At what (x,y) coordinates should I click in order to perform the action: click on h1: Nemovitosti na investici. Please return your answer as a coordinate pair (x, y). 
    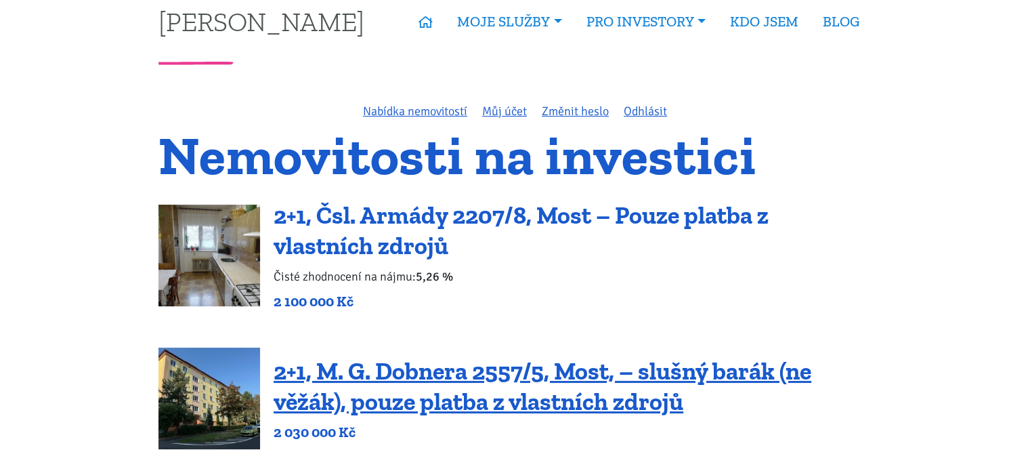
    Looking at the image, I should click on (515, 155).